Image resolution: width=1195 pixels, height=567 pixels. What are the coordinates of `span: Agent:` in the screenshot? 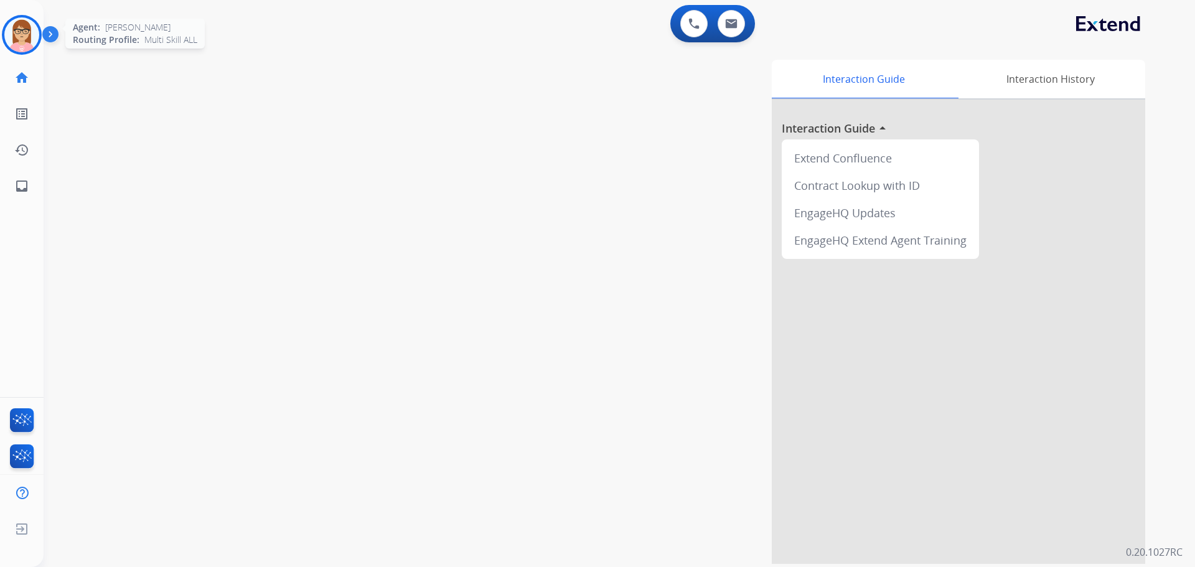 It's located at (86, 27).